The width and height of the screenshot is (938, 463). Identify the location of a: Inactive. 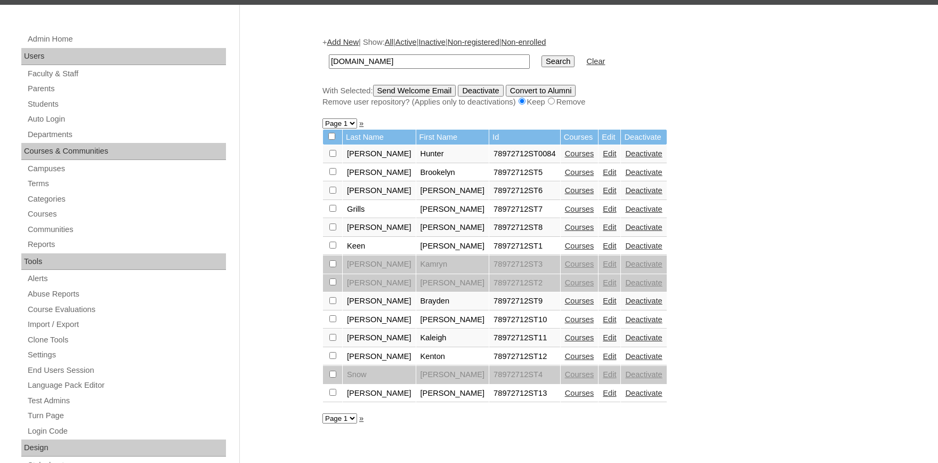
(432, 42).